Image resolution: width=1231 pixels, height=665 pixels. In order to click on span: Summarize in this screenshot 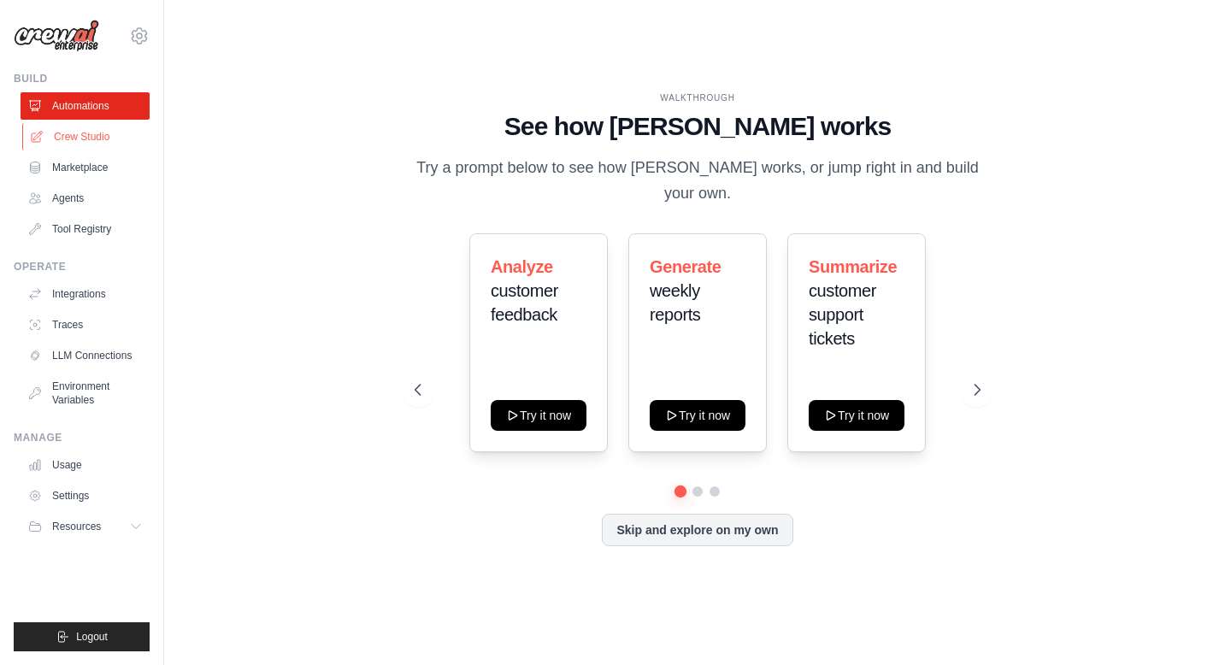, I will do `click(852, 267)`.